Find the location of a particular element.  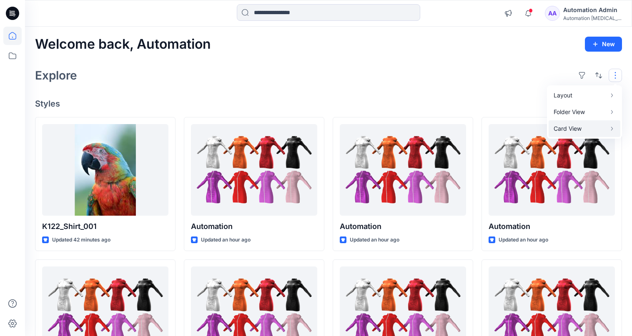

p: Layout is located at coordinates (580, 95).